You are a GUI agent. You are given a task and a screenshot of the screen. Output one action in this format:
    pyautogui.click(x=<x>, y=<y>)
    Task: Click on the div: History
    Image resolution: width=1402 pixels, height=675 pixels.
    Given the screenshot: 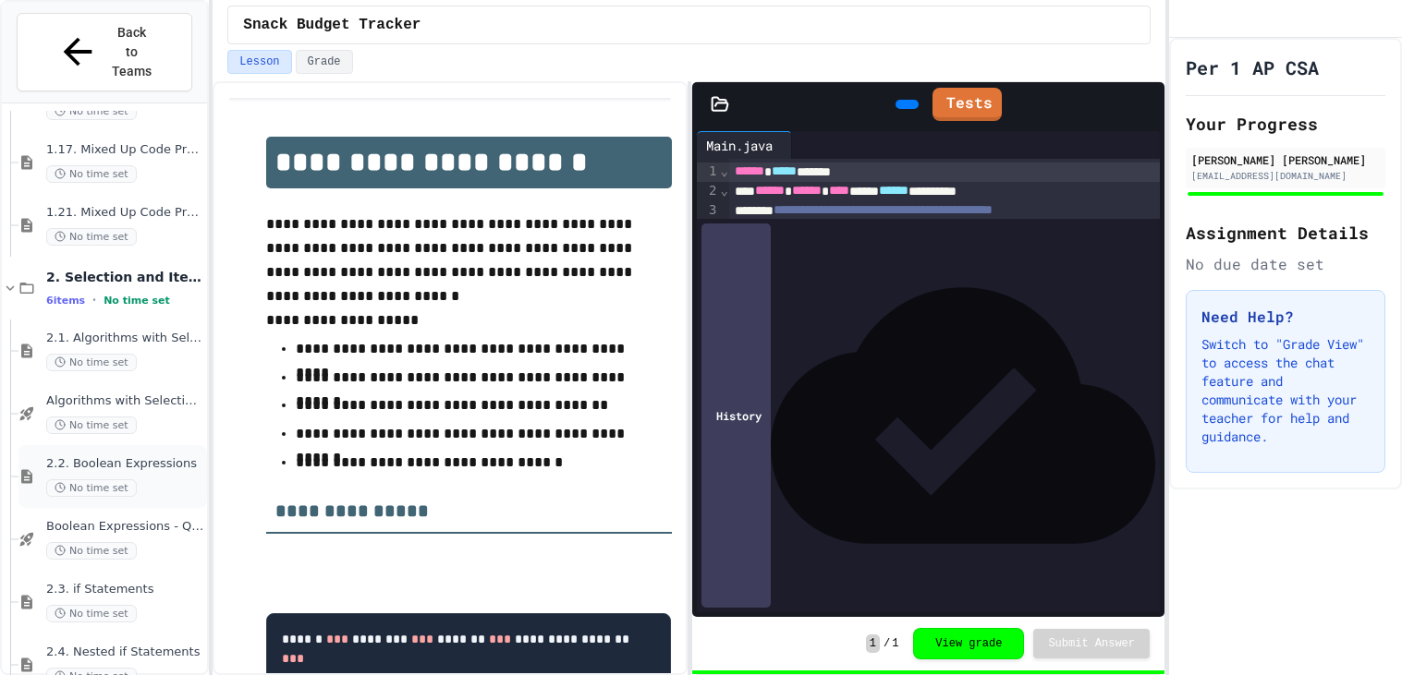 What is the action you would take?
    pyautogui.click(x=735, y=416)
    